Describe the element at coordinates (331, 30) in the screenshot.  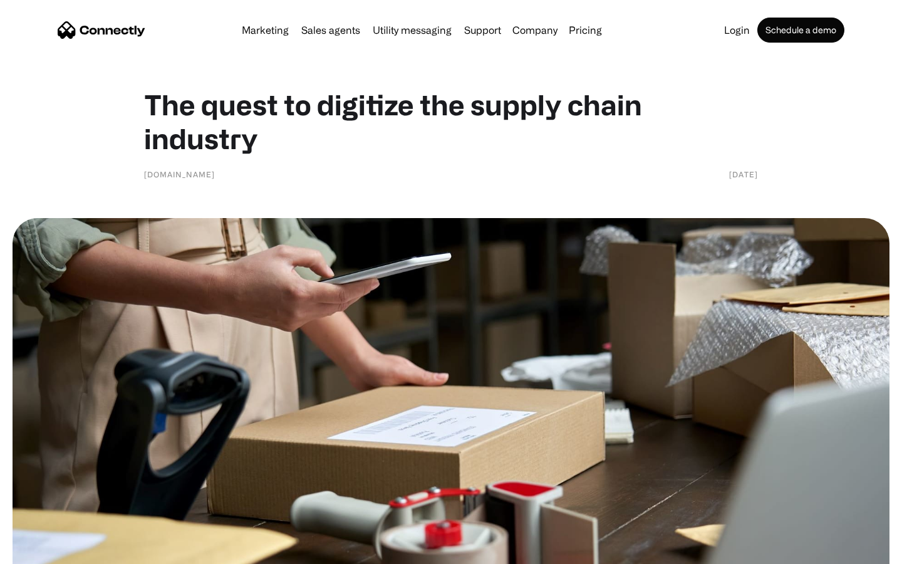
I see `a: Sales agents` at that location.